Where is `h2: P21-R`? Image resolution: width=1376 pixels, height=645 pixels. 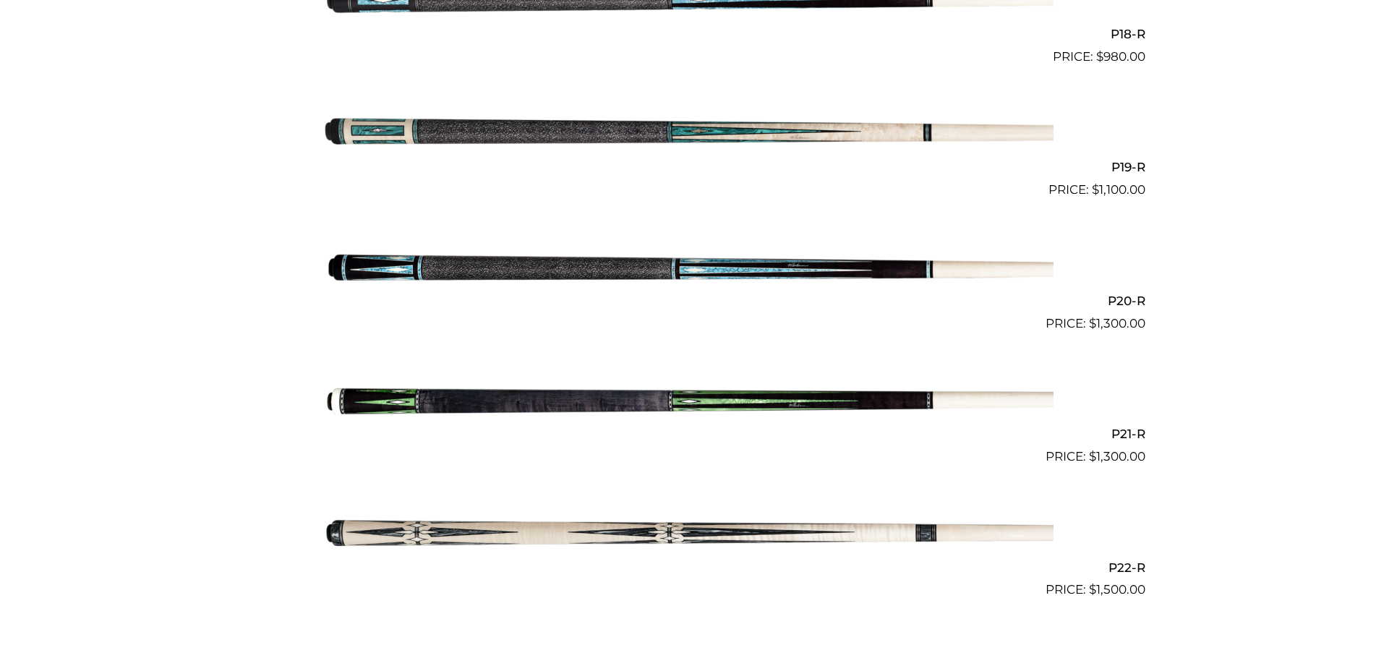
h2: P21-R is located at coordinates (688, 434).